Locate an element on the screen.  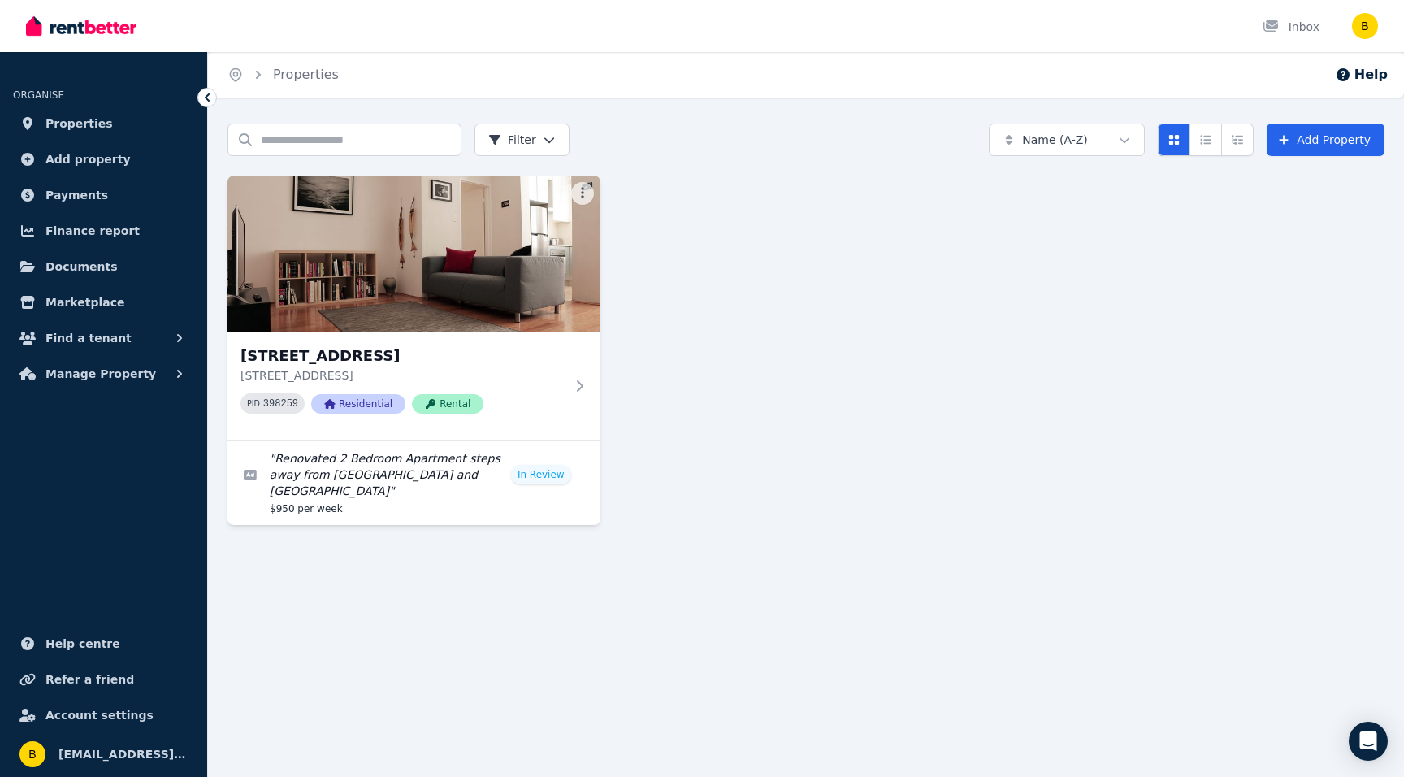
button: Card view is located at coordinates (1174, 140).